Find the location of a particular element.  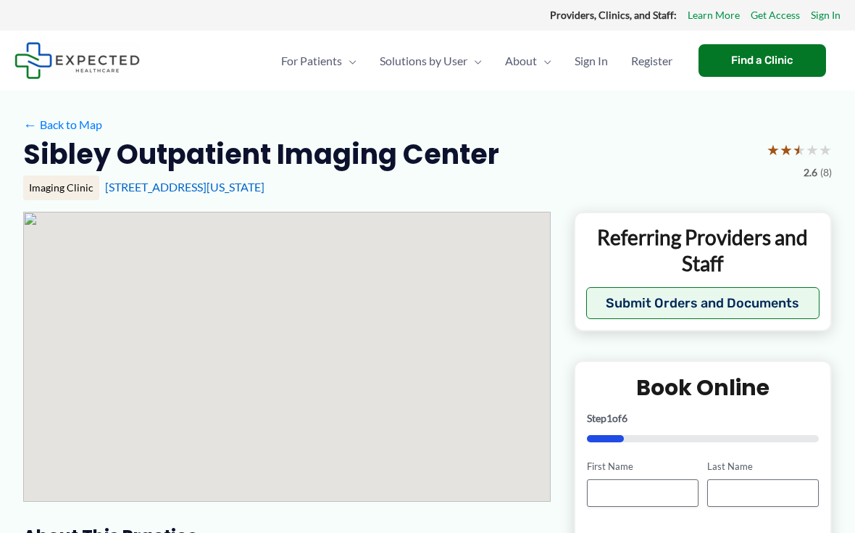

a: Learn More is located at coordinates (714, 15).